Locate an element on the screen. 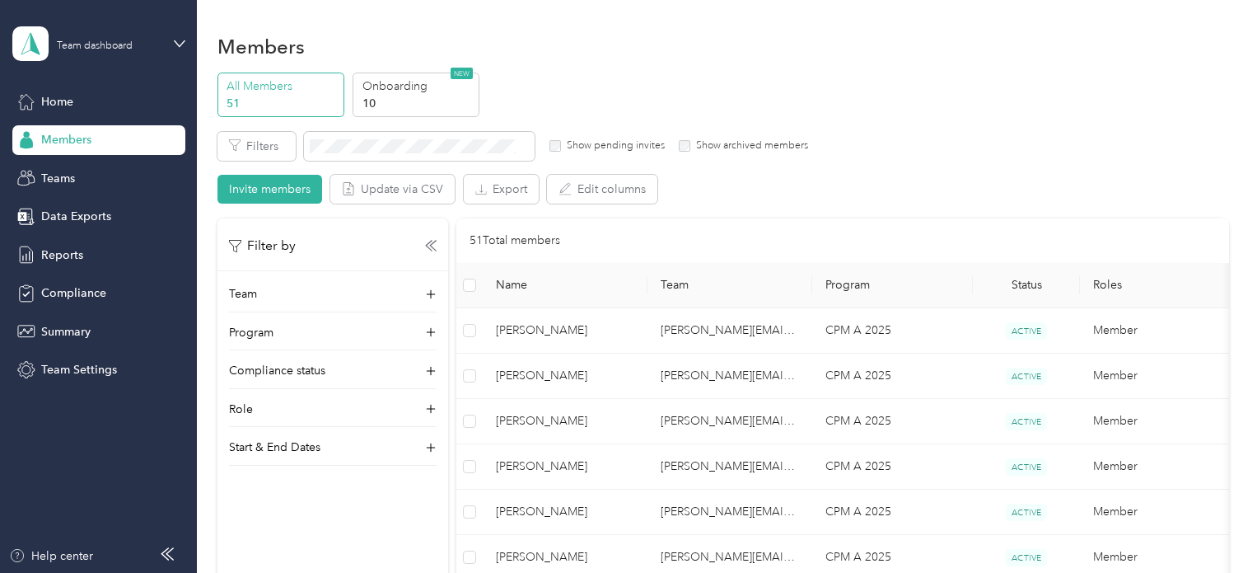  button: Update via CSV is located at coordinates (392, 189).